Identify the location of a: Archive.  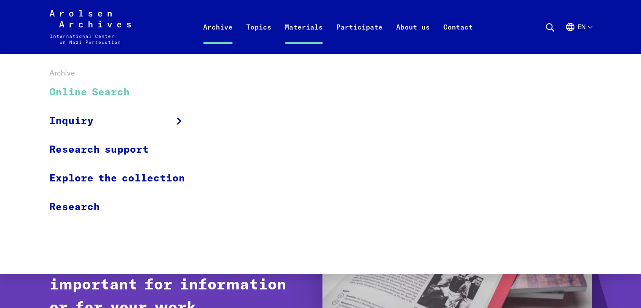
(218, 37).